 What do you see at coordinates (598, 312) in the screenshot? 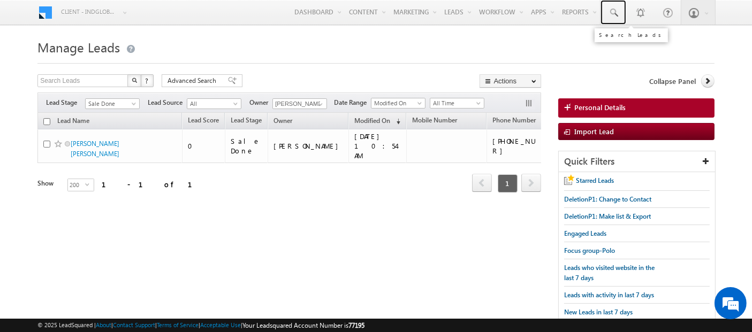
I see `span: New Leads in last 7 days` at bounding box center [598, 312].